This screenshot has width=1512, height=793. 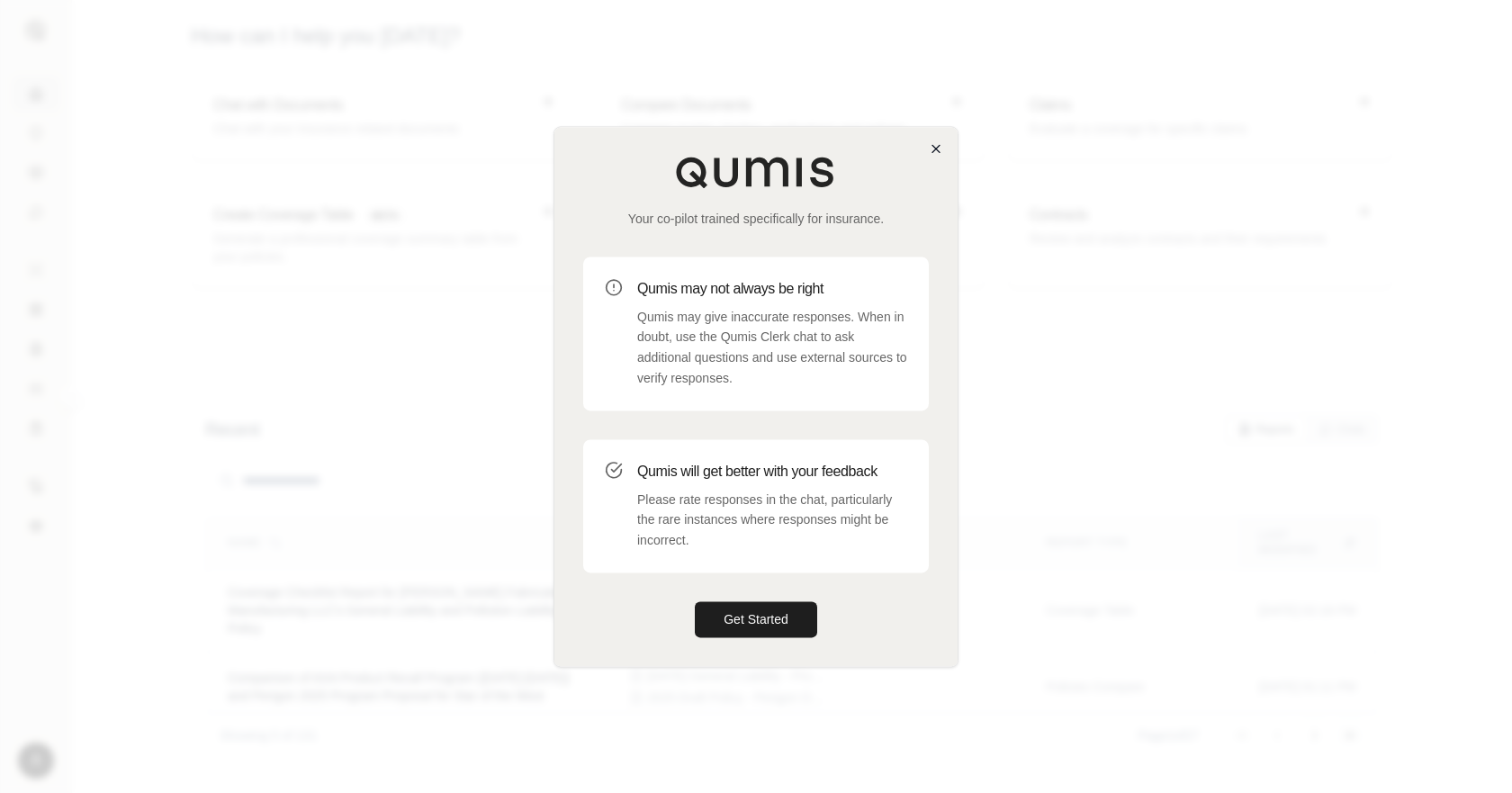 What do you see at coordinates (772, 289) in the screenshot?
I see `h3: Qumis may not always be right` at bounding box center [772, 289].